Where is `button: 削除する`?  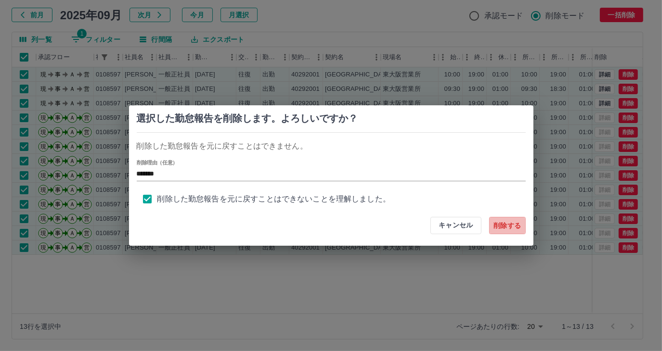
button: 削除する is located at coordinates (507, 226).